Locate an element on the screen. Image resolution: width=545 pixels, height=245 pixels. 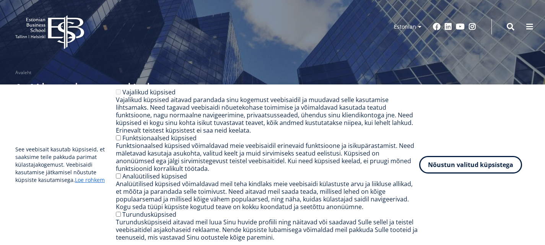
p: See veebisait kasutab küpsiseid, et saaksime teile pakkuda parimat külastajakogemust. Veebisaidi ... is located at coordinates (65, 165).